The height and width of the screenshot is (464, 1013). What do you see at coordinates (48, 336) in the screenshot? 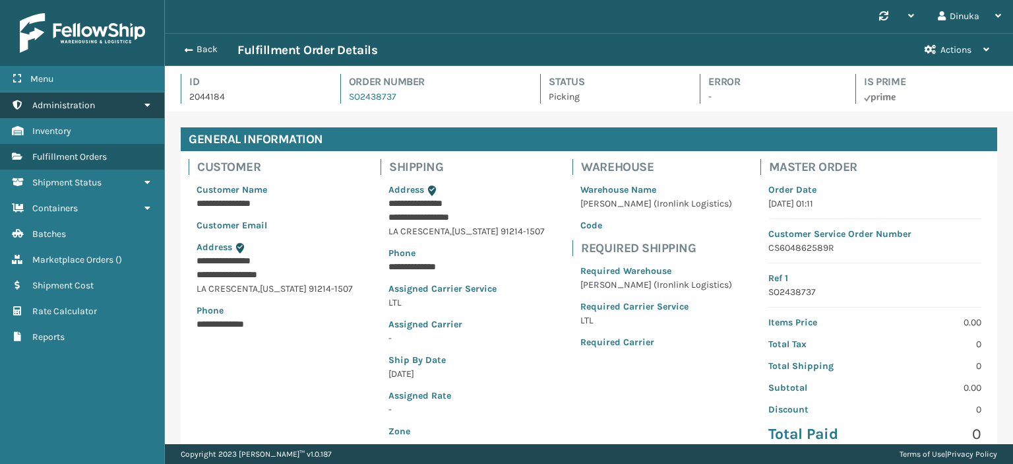
I see `span: Reports` at bounding box center [48, 336].